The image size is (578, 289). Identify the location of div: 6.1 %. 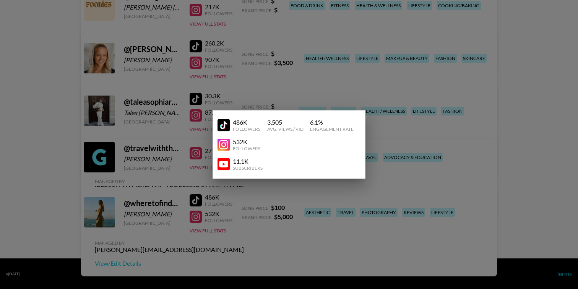
(332, 122).